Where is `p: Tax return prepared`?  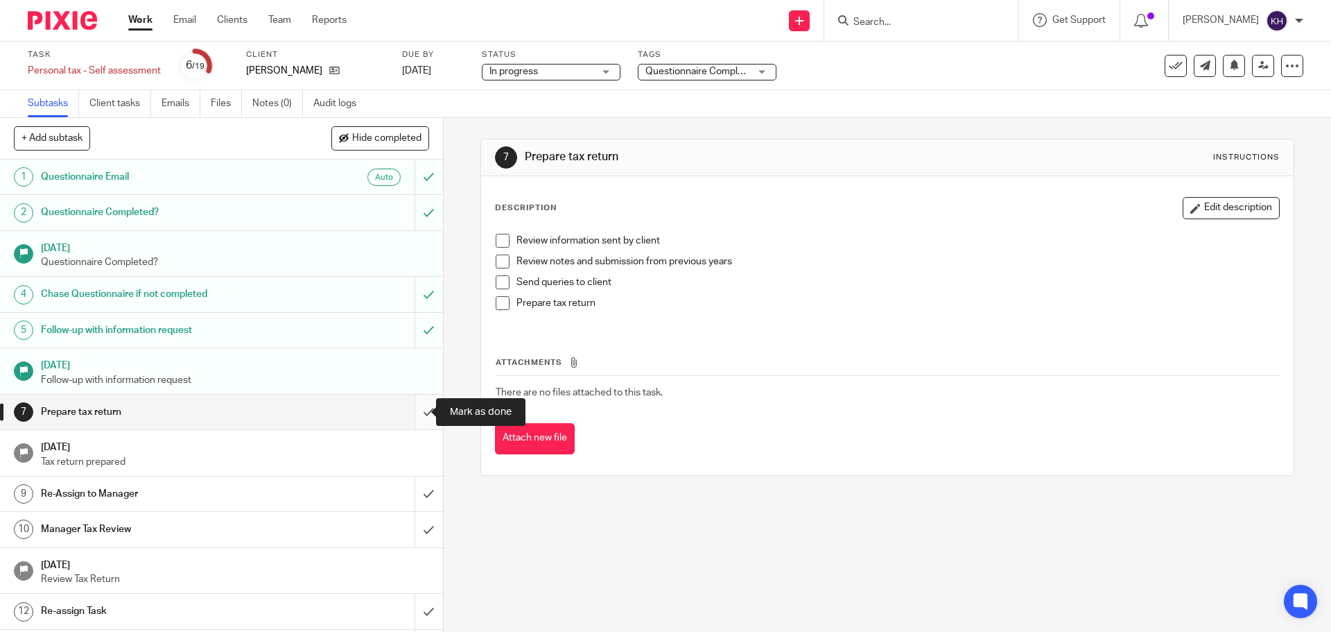 p: Tax return prepared is located at coordinates (235, 462).